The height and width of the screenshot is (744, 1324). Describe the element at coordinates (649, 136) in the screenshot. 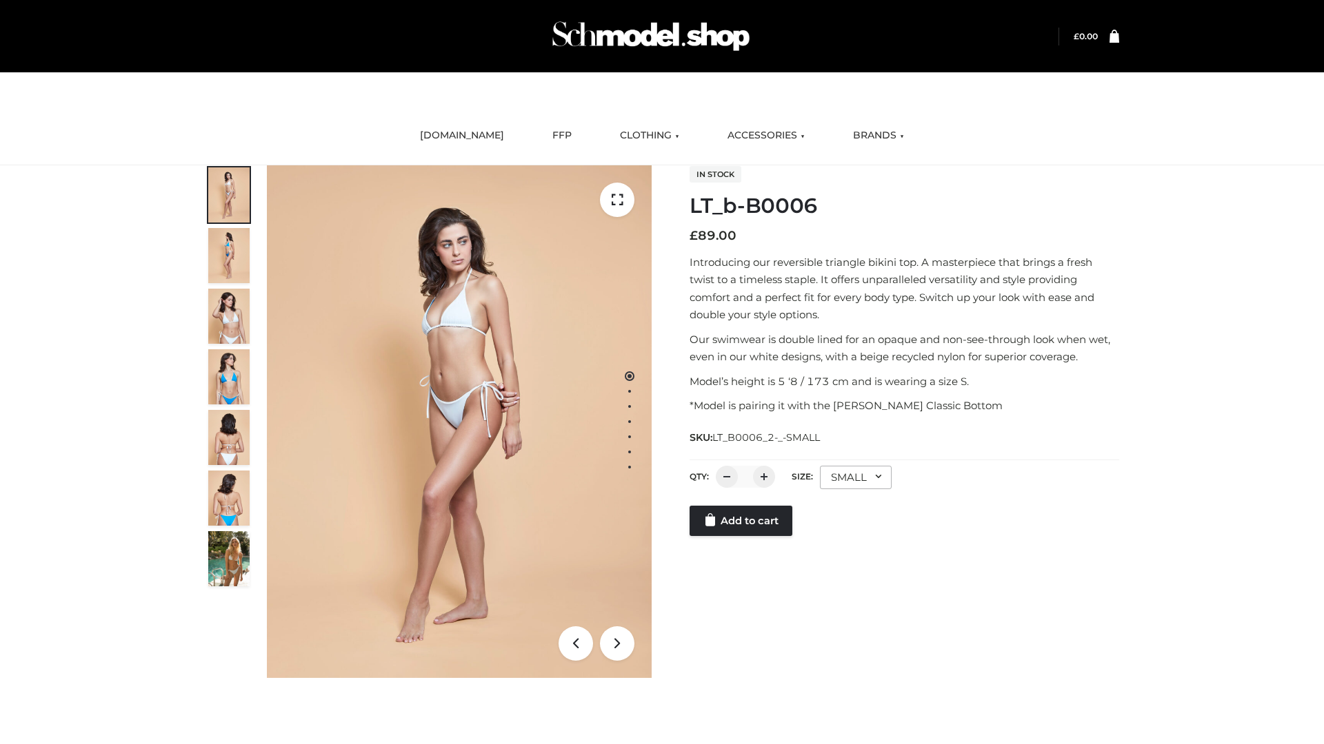

I see `a: CLOTHING` at that location.